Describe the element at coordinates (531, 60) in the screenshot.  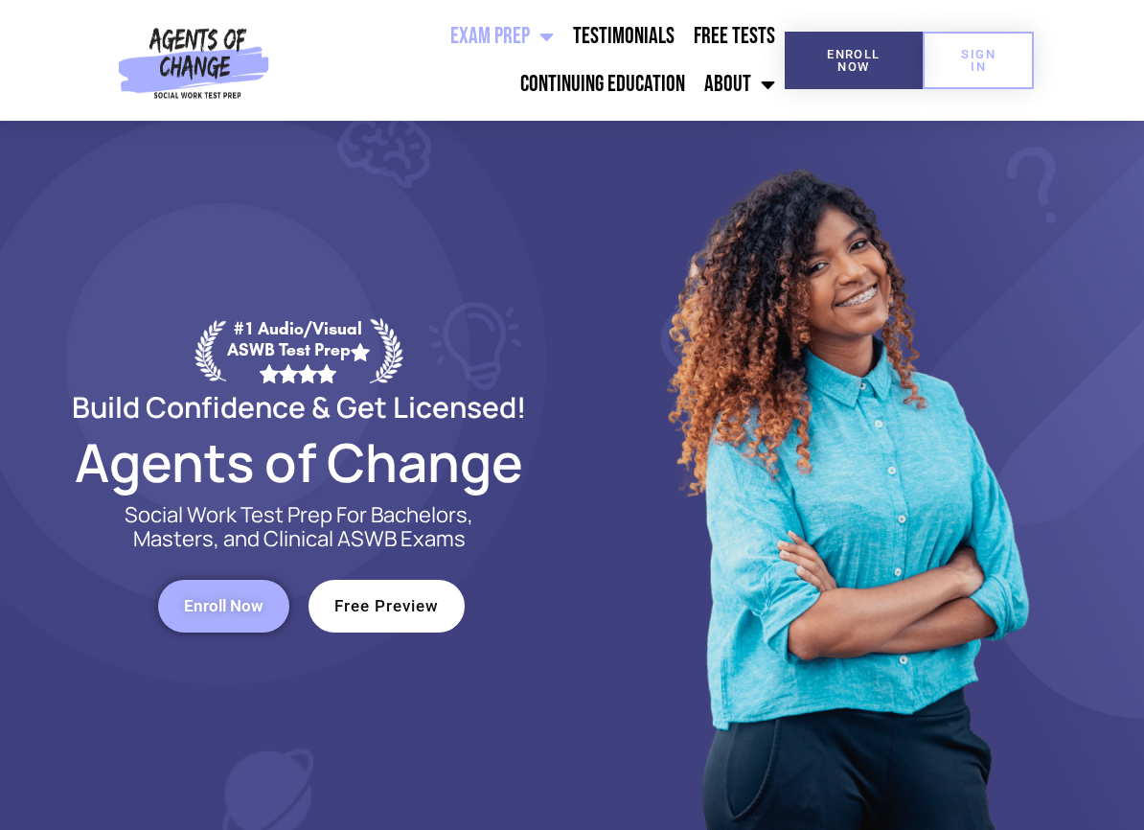
I see `nav: Menu` at that location.